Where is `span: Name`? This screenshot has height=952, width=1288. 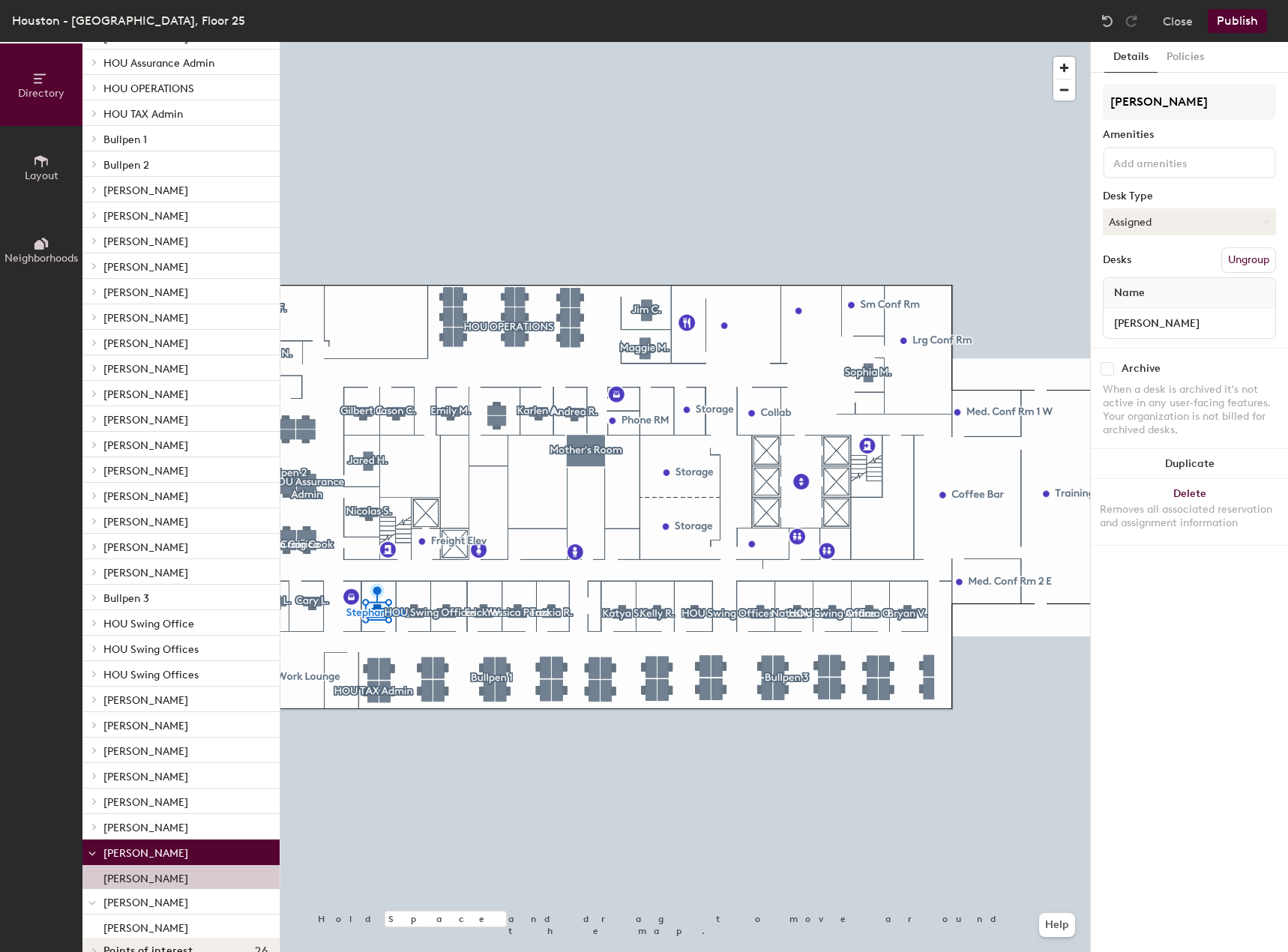 span: Name is located at coordinates (1129, 293).